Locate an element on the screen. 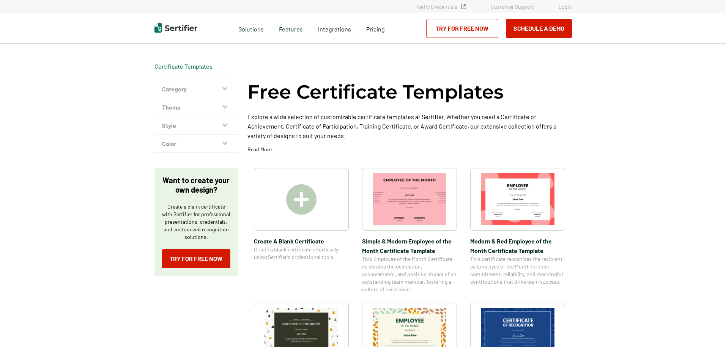 The width and height of the screenshot is (726, 347). p: Create a blank certificate with Sertifier for professional presentations, credentials, and custom... is located at coordinates (196, 222).